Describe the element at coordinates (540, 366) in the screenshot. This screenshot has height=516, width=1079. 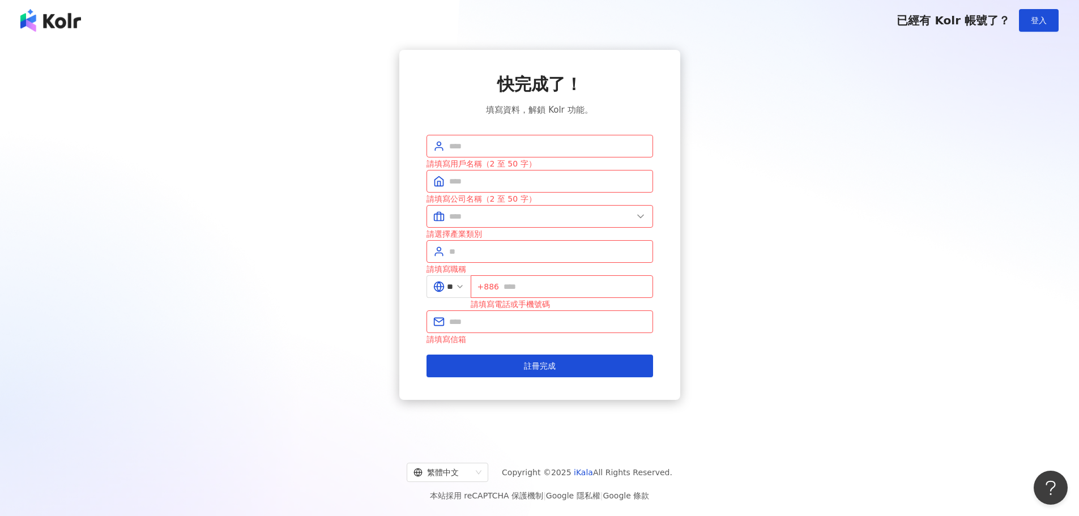
I see `button: 註冊完成` at that location.